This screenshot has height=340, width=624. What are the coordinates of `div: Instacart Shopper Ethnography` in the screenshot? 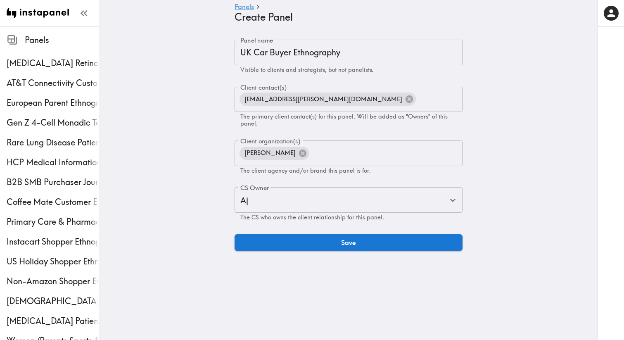 It's located at (52, 242).